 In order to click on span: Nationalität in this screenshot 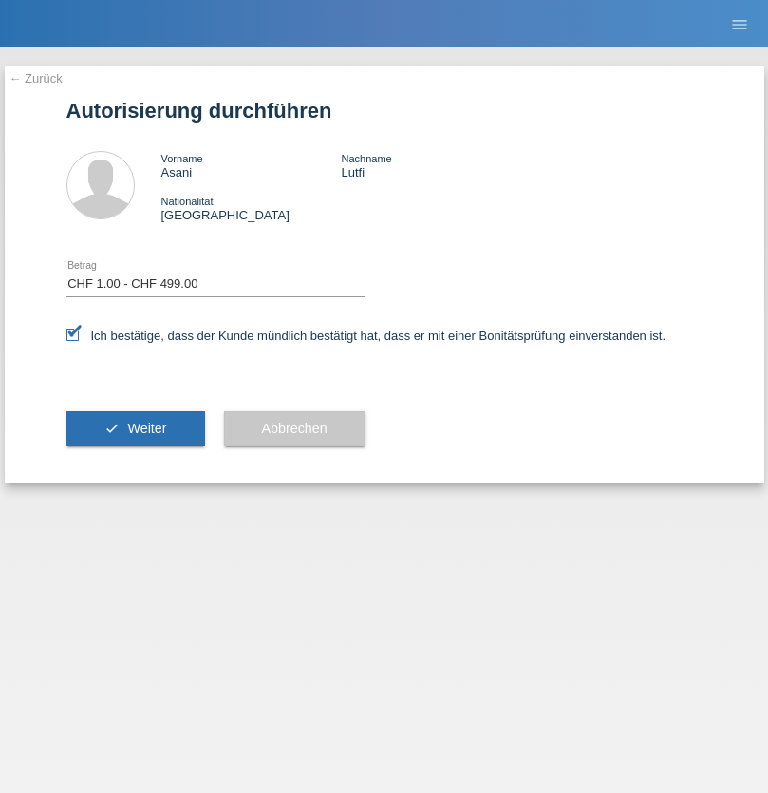, I will do `click(187, 201)`.